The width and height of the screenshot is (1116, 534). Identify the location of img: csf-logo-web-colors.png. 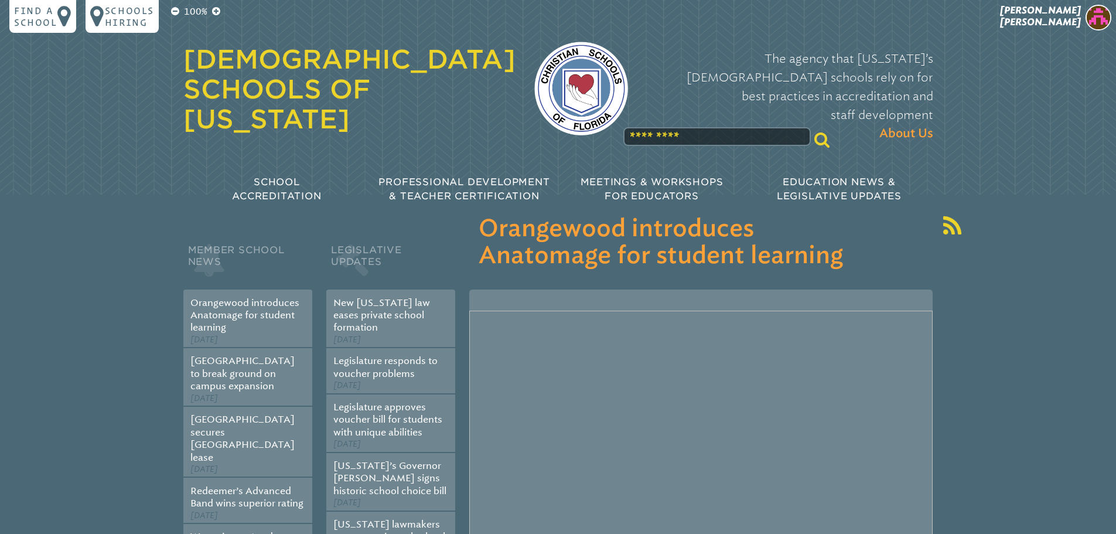
(581, 88).